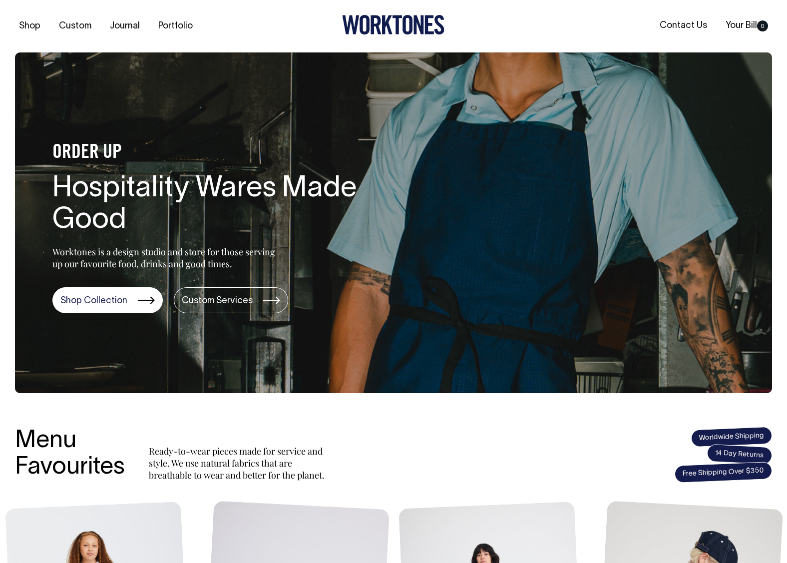  What do you see at coordinates (75, 26) in the screenshot?
I see `a: Custom` at bounding box center [75, 26].